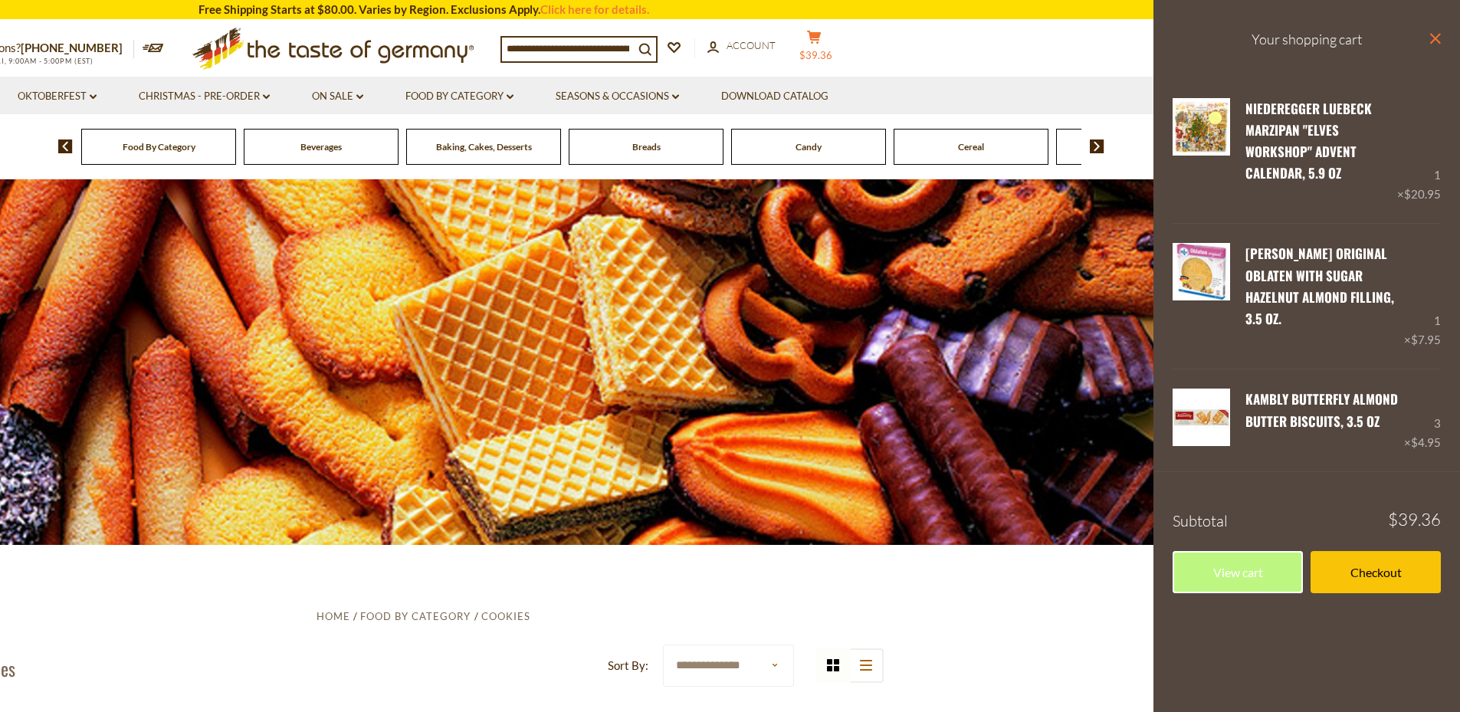 The width and height of the screenshot is (1460, 712). What do you see at coordinates (1201, 417) in the screenshot?
I see `img: Kambly Butterfly Almond Butter Biscuits, 3.5 oz` at bounding box center [1201, 417].